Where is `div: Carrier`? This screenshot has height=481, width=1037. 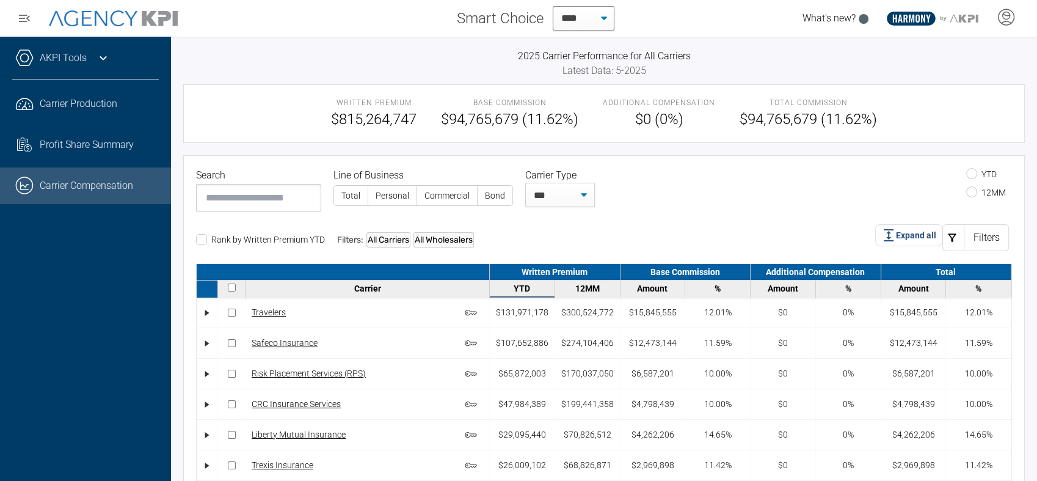
div: Carrier is located at coordinates (367, 288).